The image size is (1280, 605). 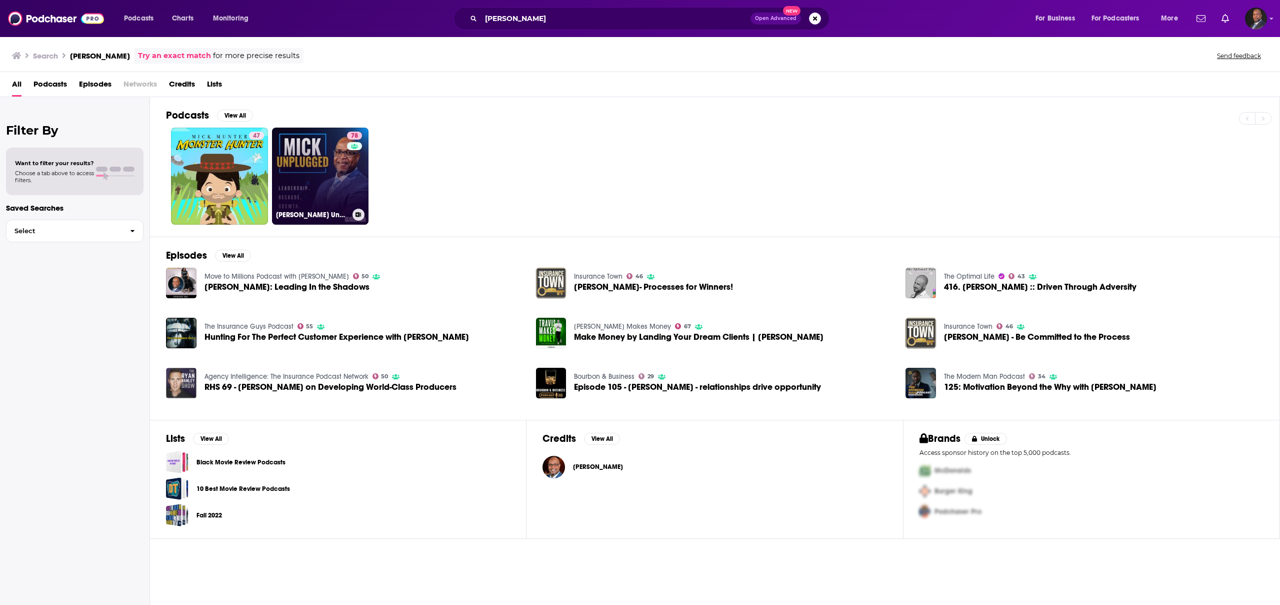 I want to click on h2: Filter By, so click(x=75, y=130).